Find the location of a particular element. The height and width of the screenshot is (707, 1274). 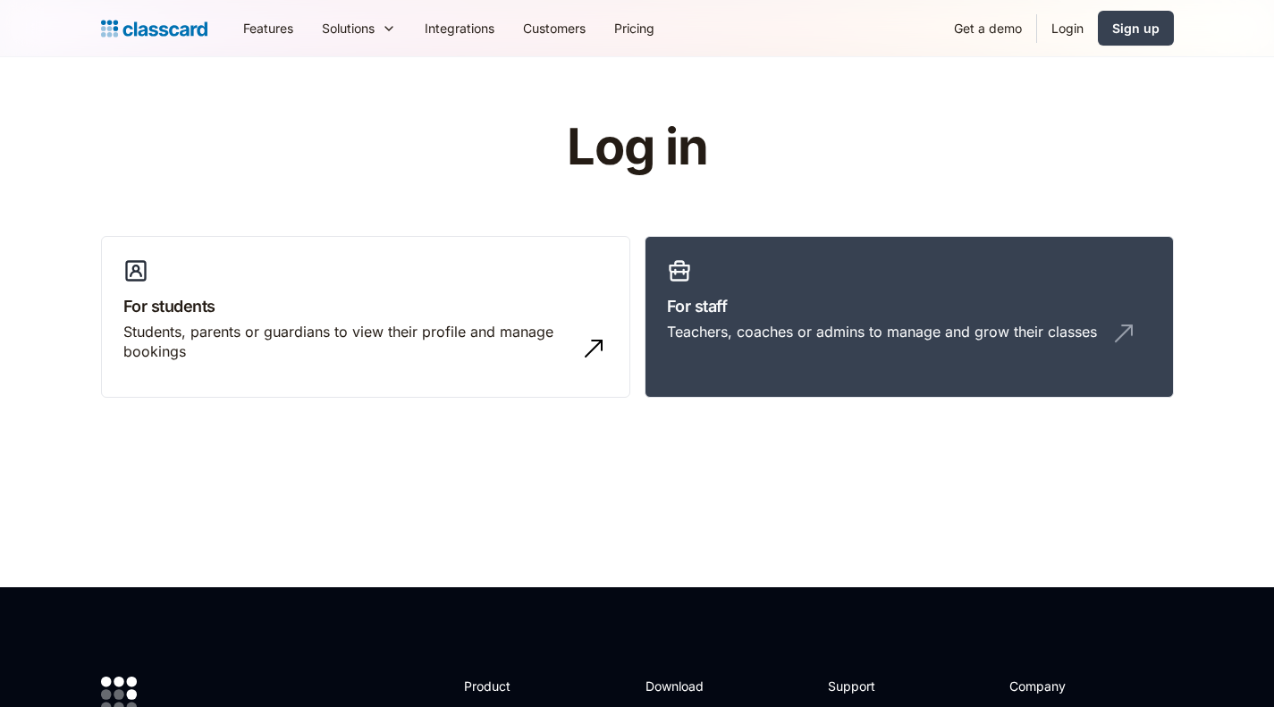

div: Students, parents or guardians to view their profile and manage bookings is located at coordinates (348, 341).